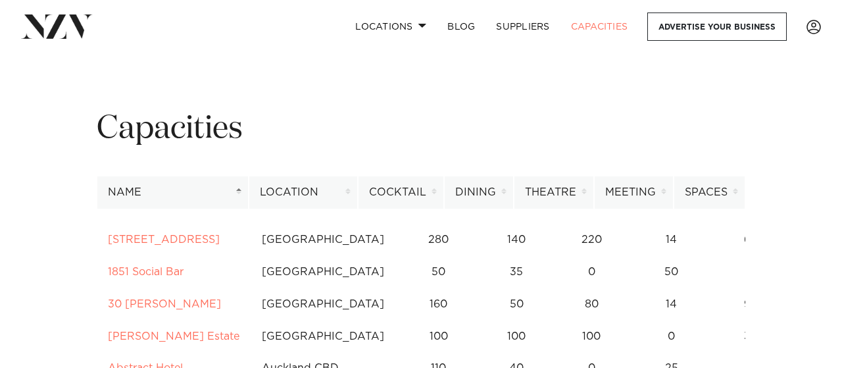 This screenshot has width=842, height=368. Describe the element at coordinates (145, 272) in the screenshot. I see `a: 1851 Social Bar` at that location.